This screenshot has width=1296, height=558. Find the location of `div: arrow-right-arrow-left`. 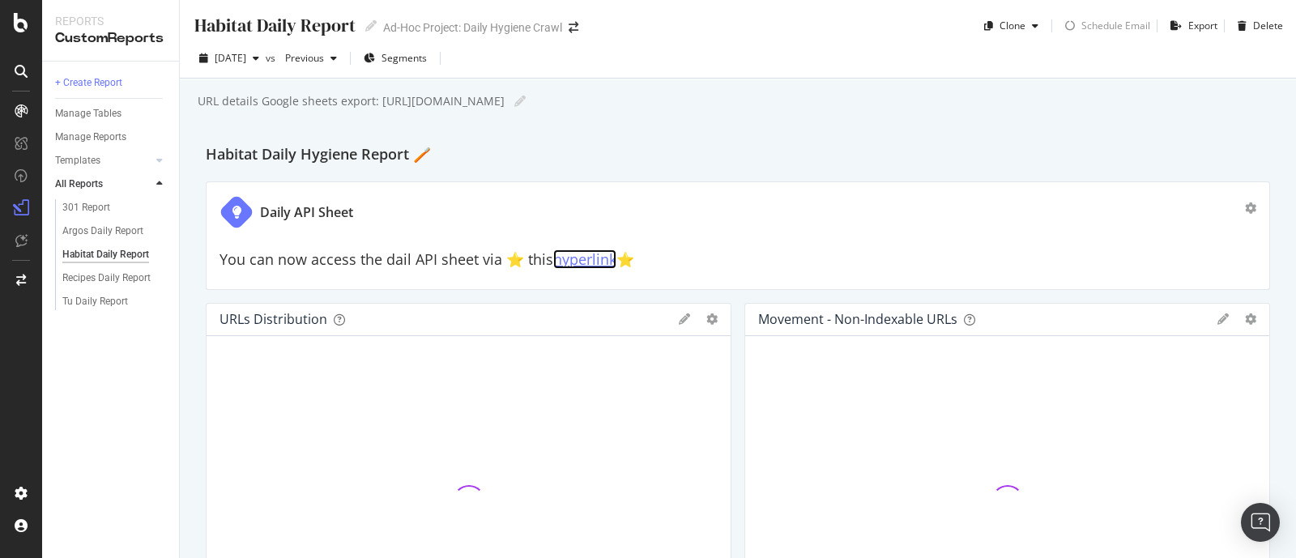

div: arrow-right-arrow-left is located at coordinates (574, 28).